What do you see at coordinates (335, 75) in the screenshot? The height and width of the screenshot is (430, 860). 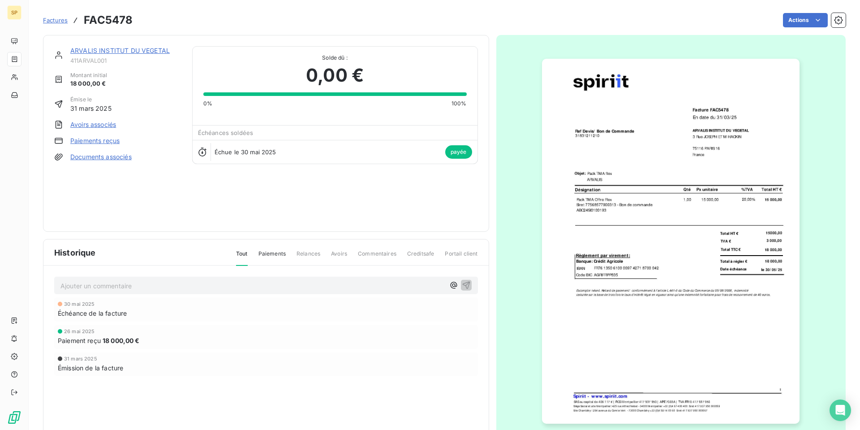 I see `span: 0,00 €` at bounding box center [335, 75].